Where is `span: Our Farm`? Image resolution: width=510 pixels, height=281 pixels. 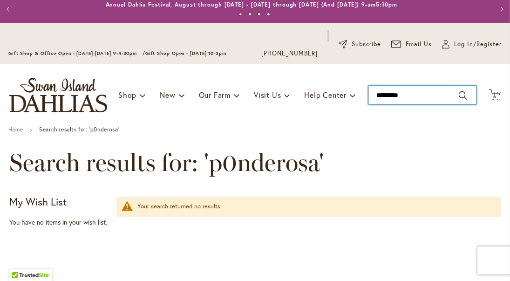
span: Our Farm is located at coordinates (215, 95).